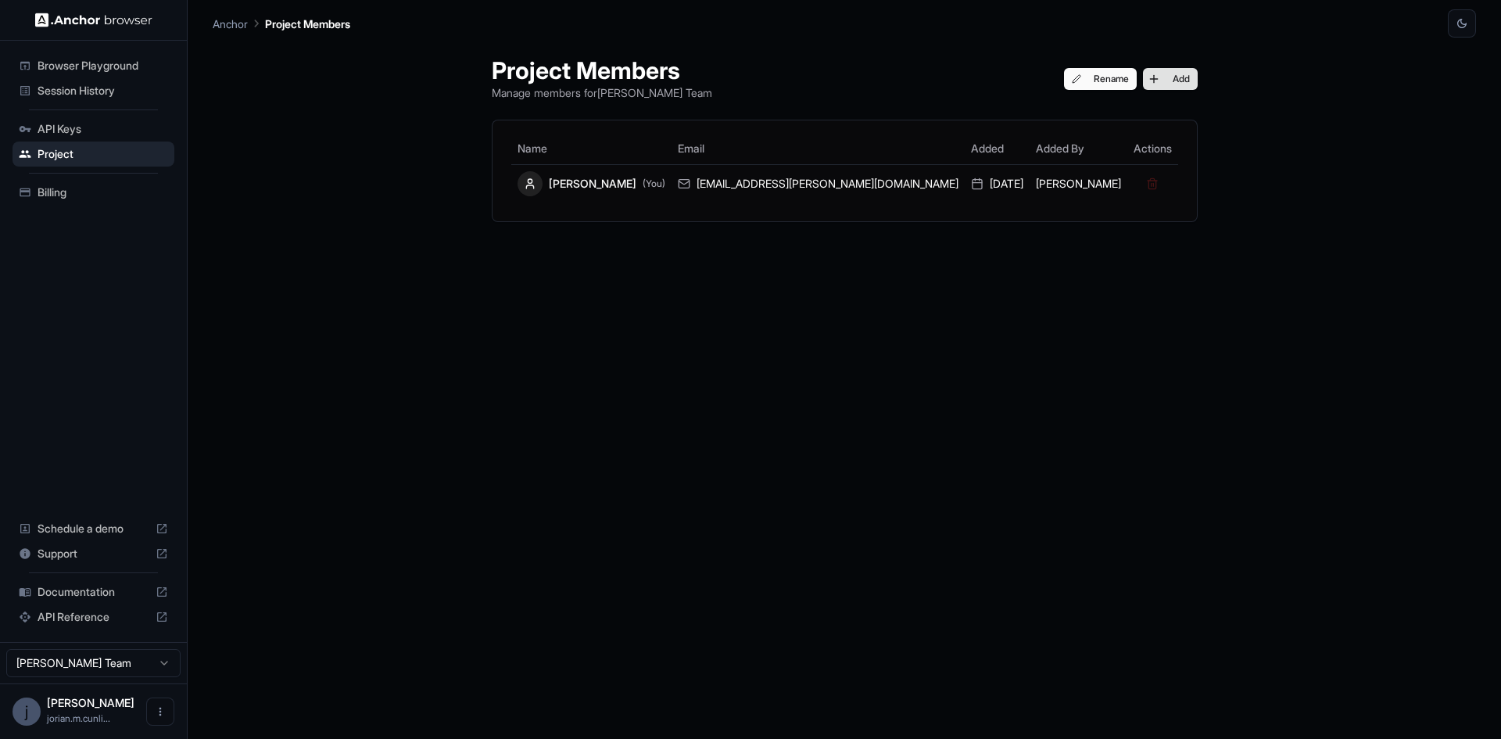 The height and width of the screenshot is (739, 1501). Describe the element at coordinates (93, 617) in the screenshot. I see `span: API Reference` at that location.